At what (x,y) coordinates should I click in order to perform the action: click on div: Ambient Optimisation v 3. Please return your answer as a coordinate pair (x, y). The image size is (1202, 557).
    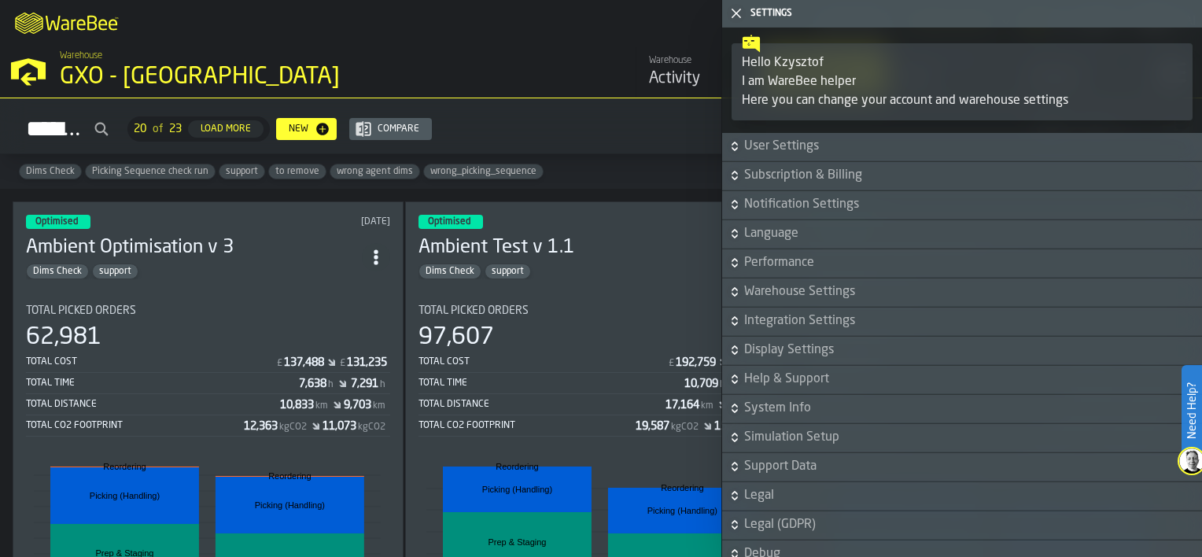
    Looking at the image, I should click on (193, 248).